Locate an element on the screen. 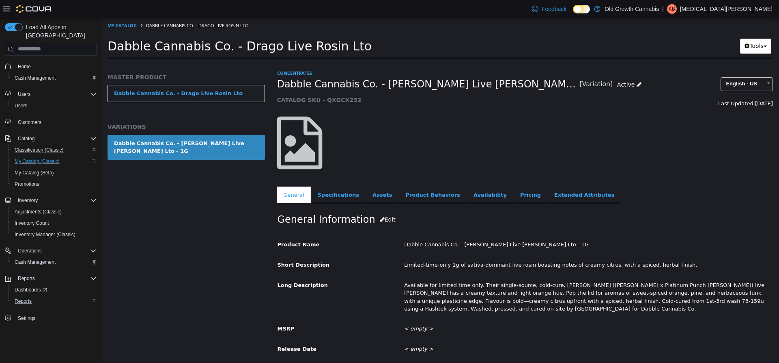  a: Users is located at coordinates (21, 106).